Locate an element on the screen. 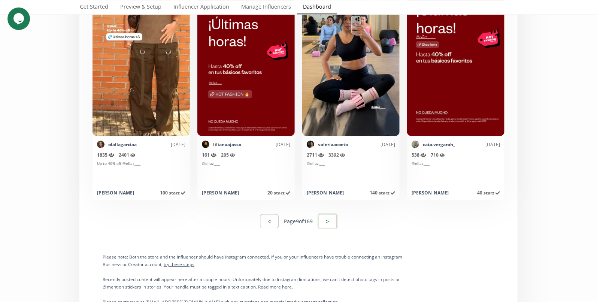 The height and width of the screenshot is (302, 597). u: try these steps is located at coordinates (179, 264).